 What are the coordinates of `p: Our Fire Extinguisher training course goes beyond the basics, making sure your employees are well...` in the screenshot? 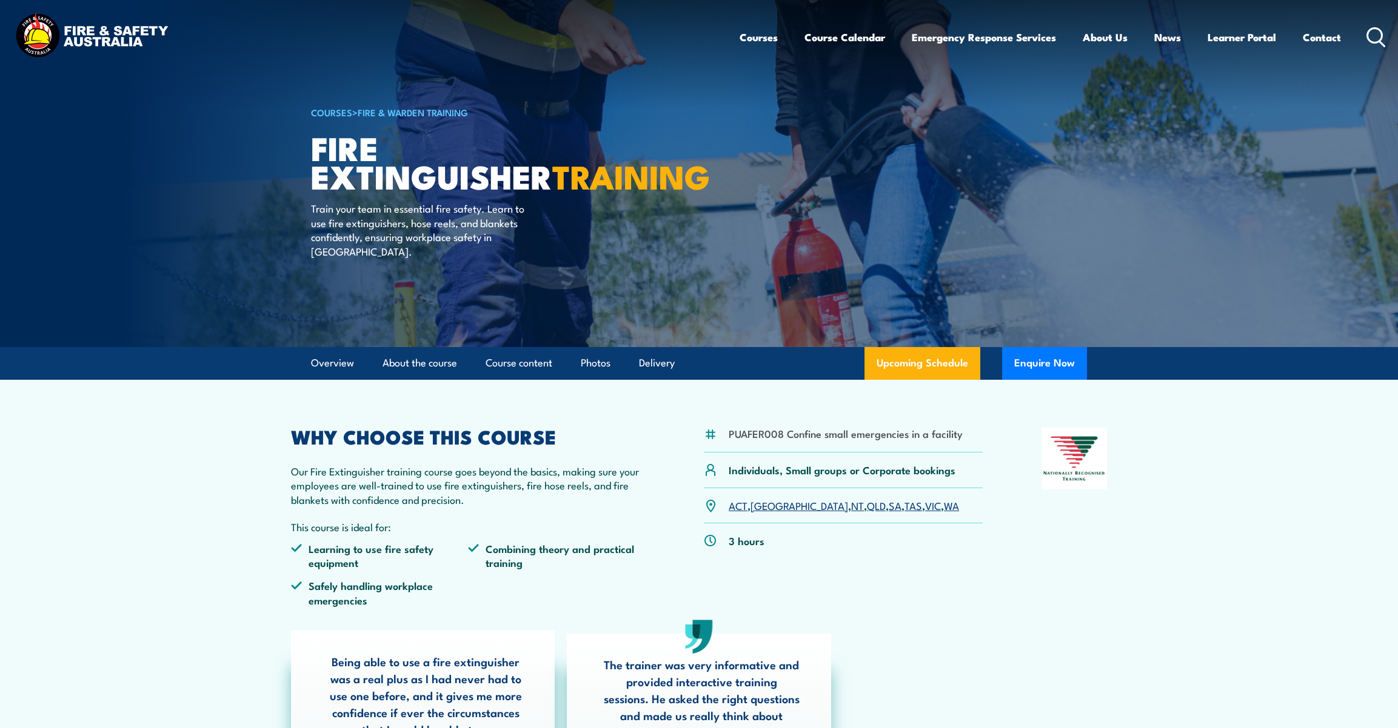 It's located at (468, 485).